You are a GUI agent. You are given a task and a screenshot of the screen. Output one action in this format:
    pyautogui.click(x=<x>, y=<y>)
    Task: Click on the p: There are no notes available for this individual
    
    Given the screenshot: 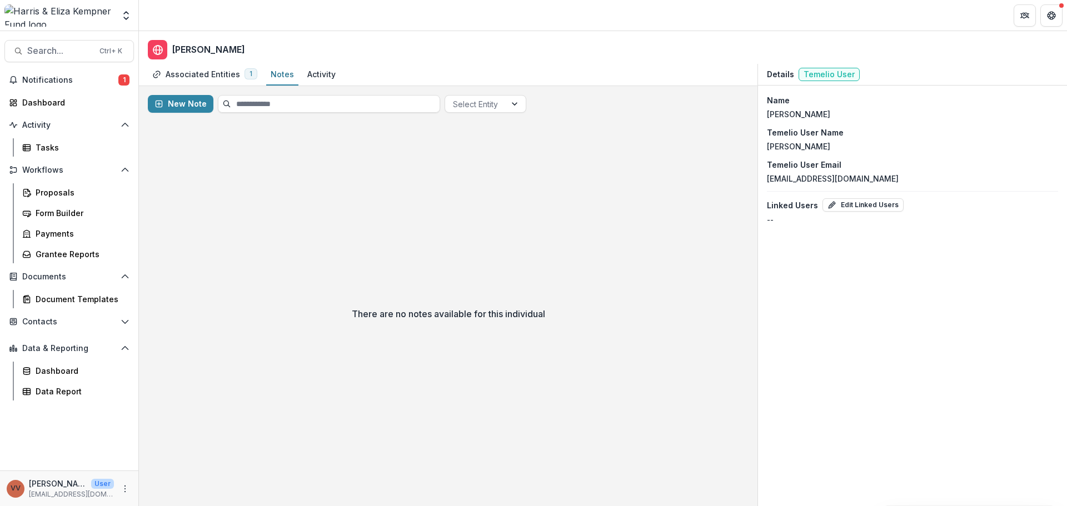 What is the action you would take?
    pyautogui.click(x=449, y=314)
    